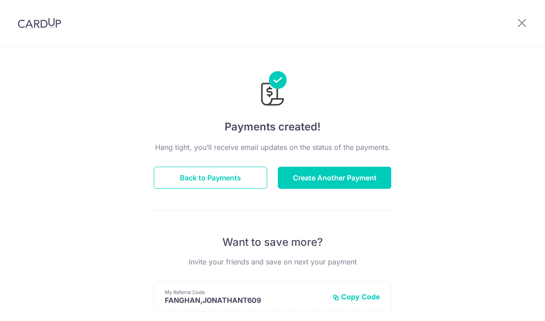  What do you see at coordinates (245, 301) in the screenshot?
I see `p: FANGHAN,JONATHANT609` at bounding box center [245, 301].